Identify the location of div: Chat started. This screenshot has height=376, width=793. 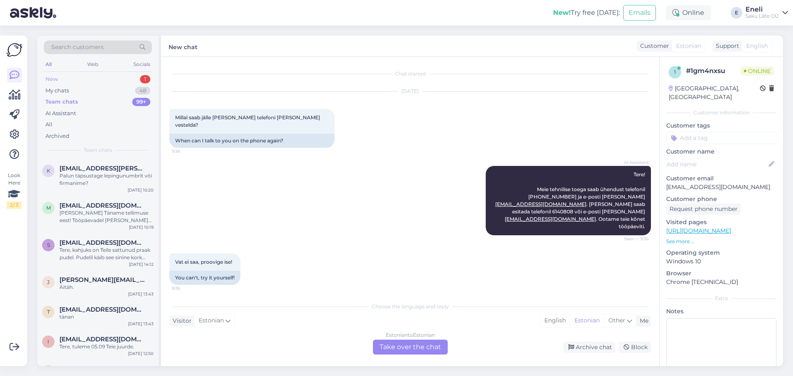
(410, 74).